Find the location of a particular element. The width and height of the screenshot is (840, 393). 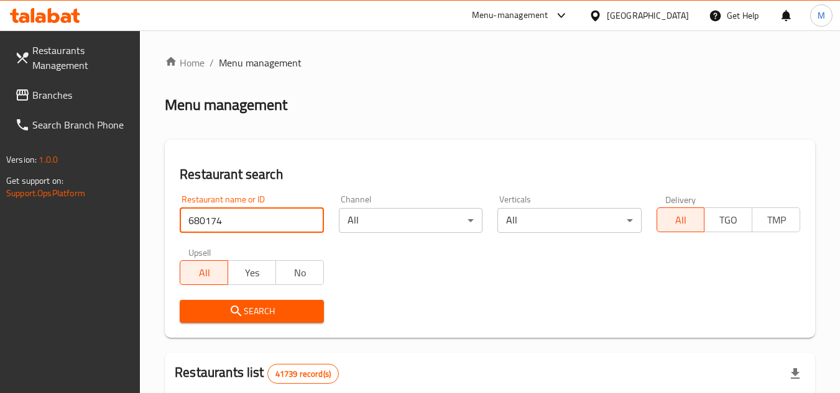

button: Search is located at coordinates (251, 311).